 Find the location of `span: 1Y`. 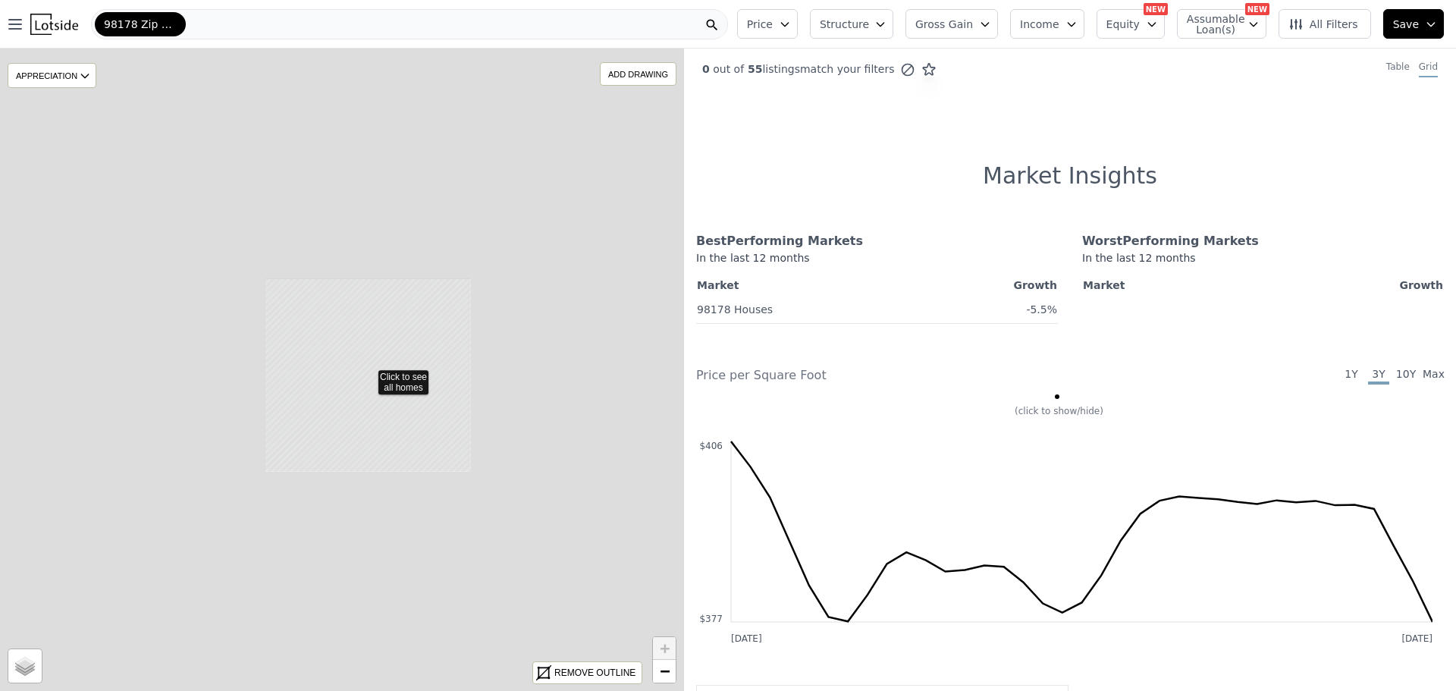

span: 1Y is located at coordinates (1351, 375).